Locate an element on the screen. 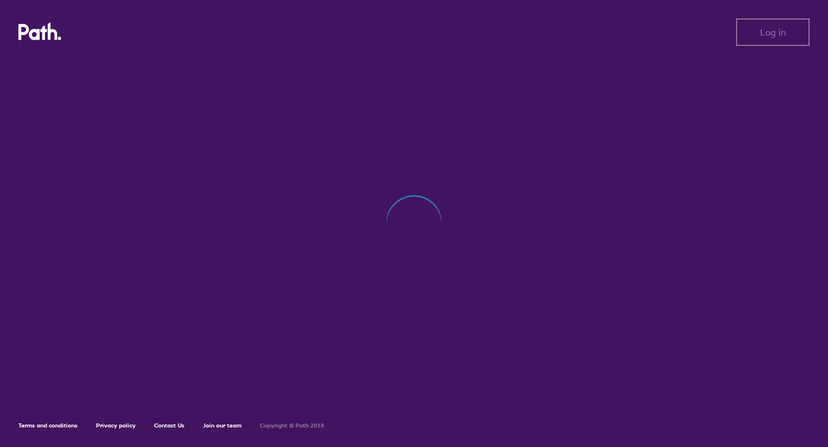 Image resolution: width=828 pixels, height=447 pixels. a: Terms and conditions is located at coordinates (48, 425).